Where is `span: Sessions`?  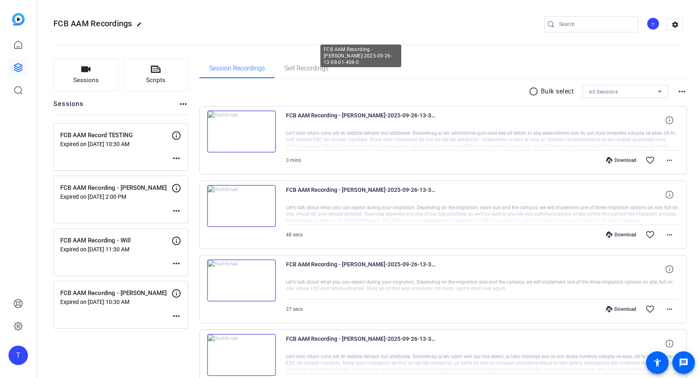
span: Sessions is located at coordinates (86, 80).